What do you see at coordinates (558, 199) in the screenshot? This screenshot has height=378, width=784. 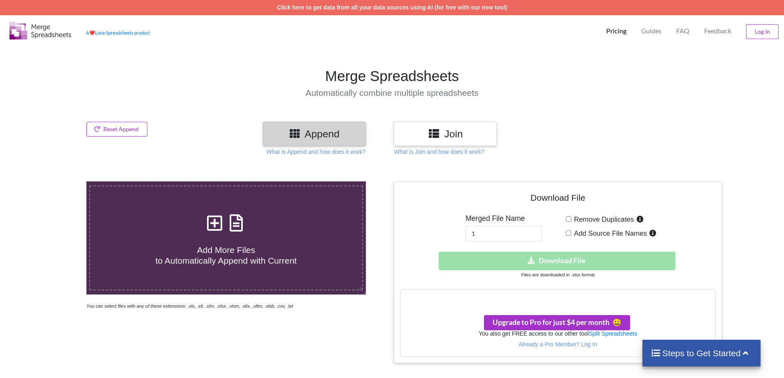 I see `h4: Download File` at bounding box center [558, 199].